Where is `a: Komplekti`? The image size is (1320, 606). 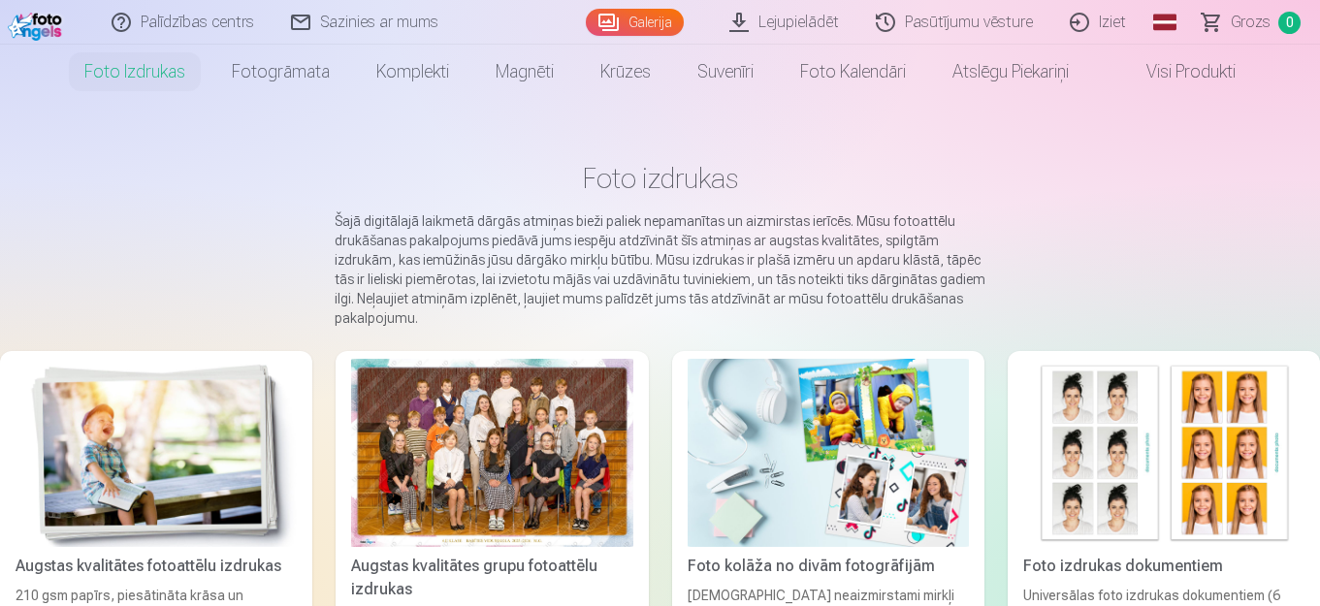 a: Komplekti is located at coordinates (412, 72).